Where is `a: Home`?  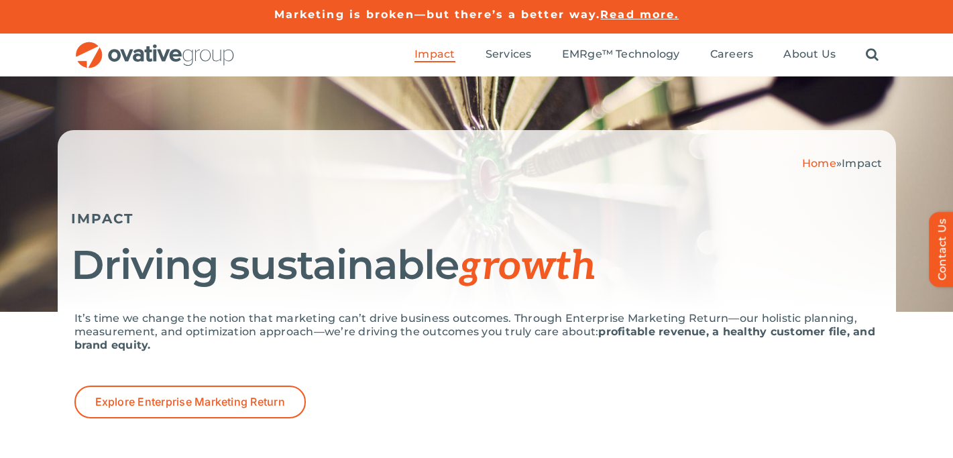
a: Home is located at coordinates (819, 163).